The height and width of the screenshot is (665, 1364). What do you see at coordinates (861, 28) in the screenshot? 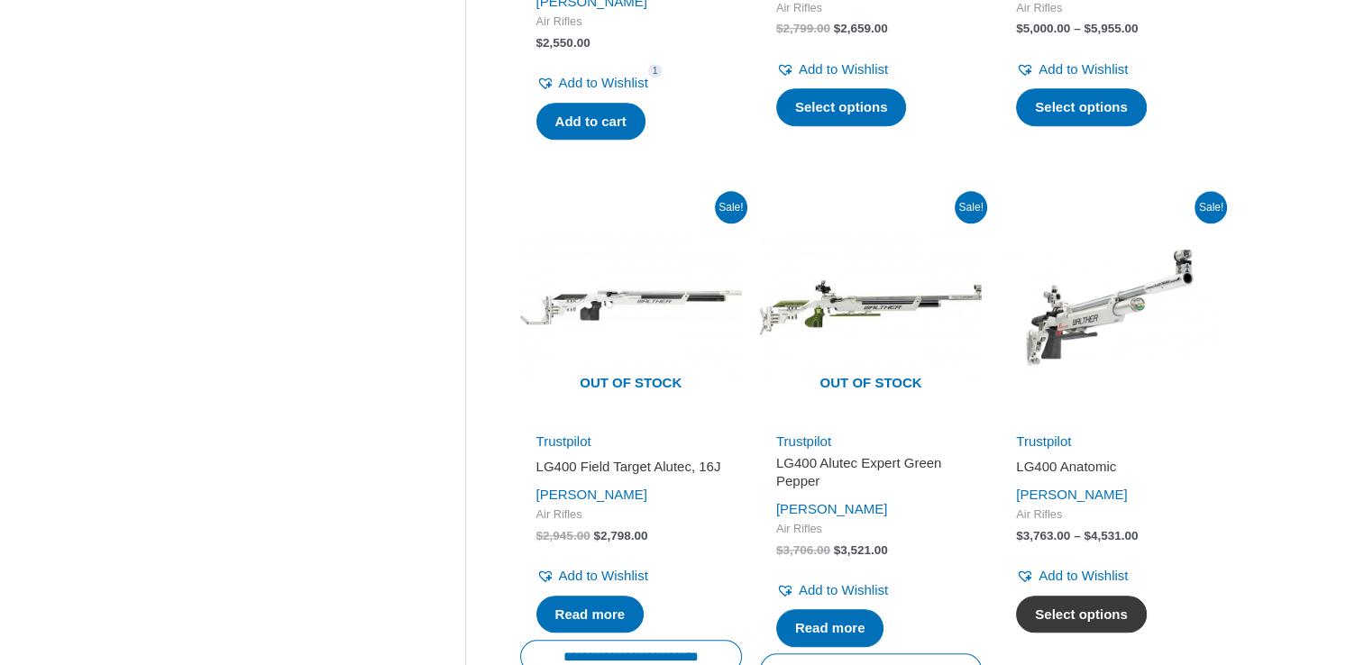
I see `bdi: 2,659.00` at bounding box center [861, 28].